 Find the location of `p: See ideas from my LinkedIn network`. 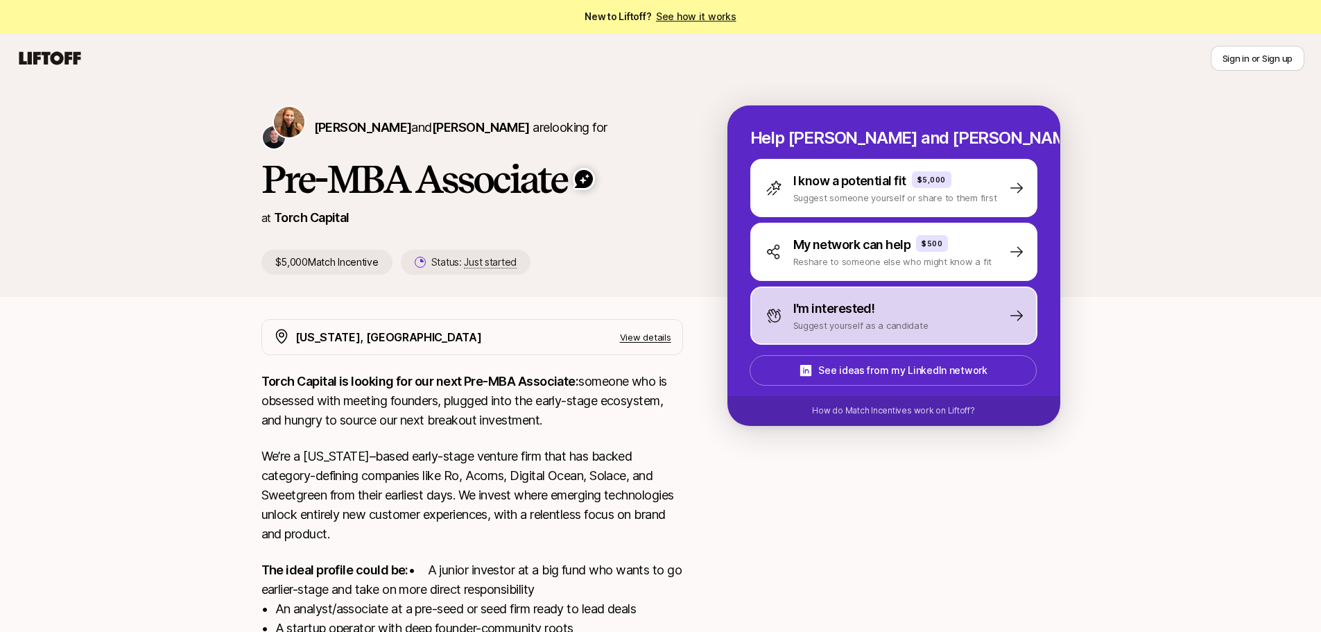

p: See ideas from my LinkedIn network is located at coordinates (902, 370).